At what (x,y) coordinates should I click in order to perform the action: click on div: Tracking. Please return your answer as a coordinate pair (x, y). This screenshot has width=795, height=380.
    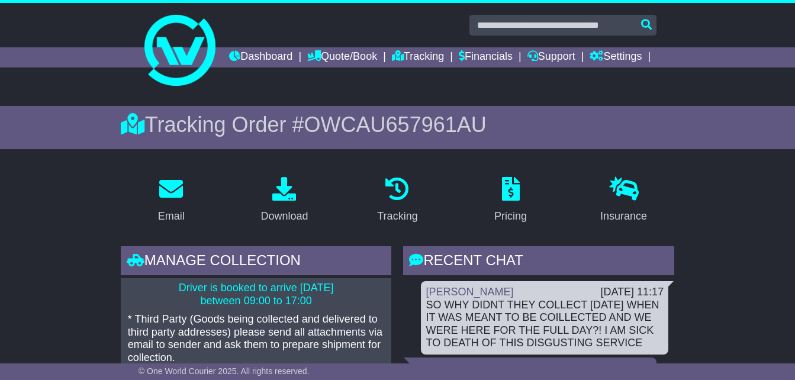
    Looking at the image, I should click on (397, 216).